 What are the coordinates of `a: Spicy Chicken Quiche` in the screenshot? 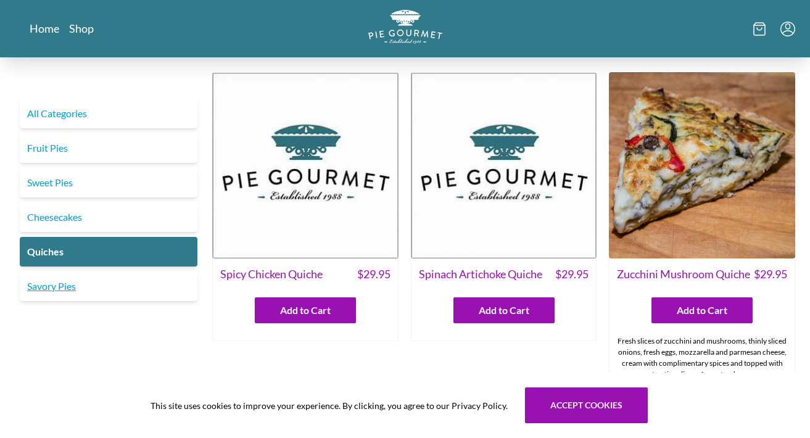 It's located at (305, 165).